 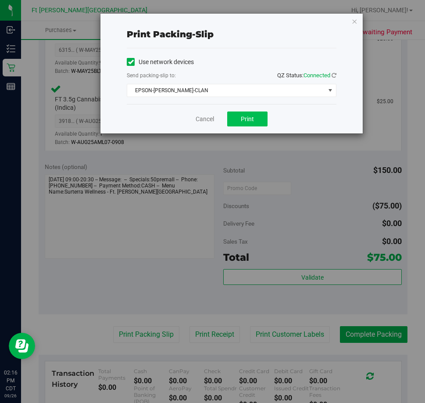 I want to click on button: Print, so click(x=247, y=119).